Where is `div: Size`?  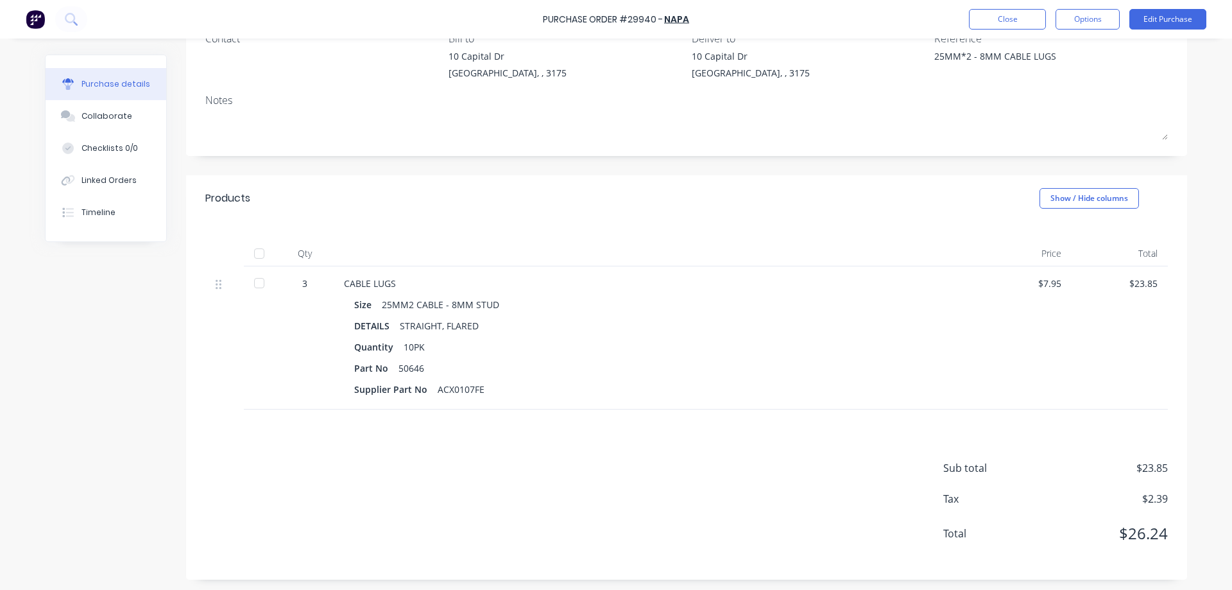 div: Size is located at coordinates (368, 304).